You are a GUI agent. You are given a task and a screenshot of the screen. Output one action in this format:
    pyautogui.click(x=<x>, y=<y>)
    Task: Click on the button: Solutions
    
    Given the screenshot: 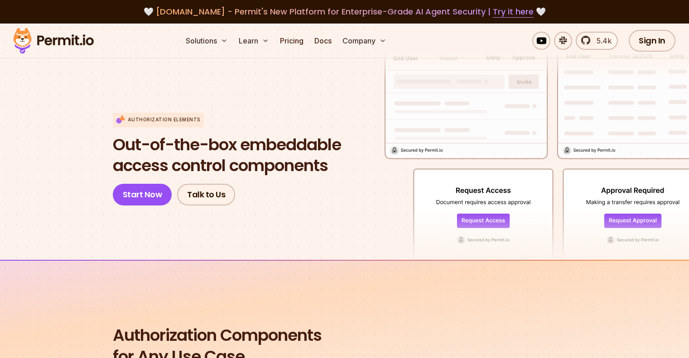 What is the action you would take?
    pyautogui.click(x=206, y=41)
    